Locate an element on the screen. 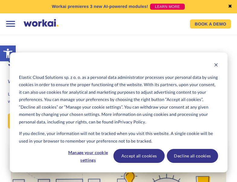 This screenshot has height=182, width=237. h1: Senior .NET Developer is located at coordinates (119, 63).